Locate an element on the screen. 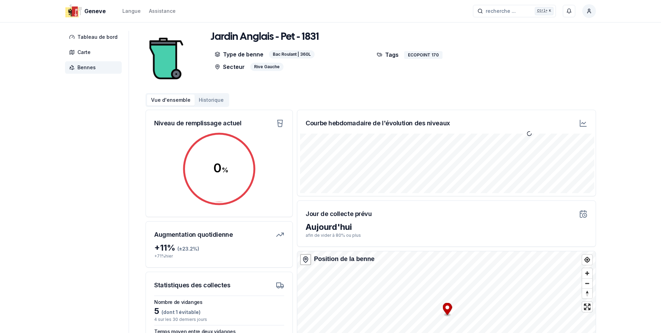 The height and width of the screenshot is (333, 661). span: recherche ... is located at coordinates (501, 11).